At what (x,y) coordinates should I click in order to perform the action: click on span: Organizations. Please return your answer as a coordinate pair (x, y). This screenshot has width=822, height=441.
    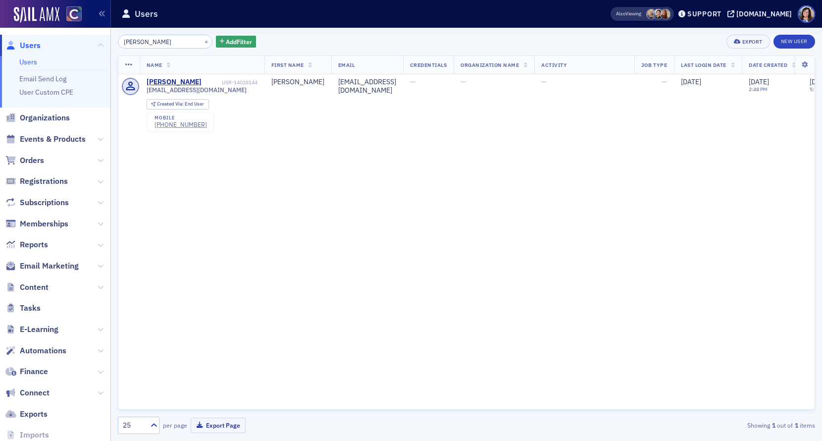
    Looking at the image, I should click on (45, 118).